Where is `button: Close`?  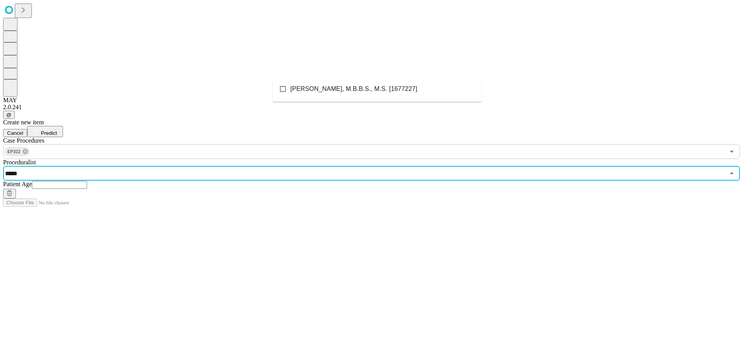 button: Close is located at coordinates (732, 173).